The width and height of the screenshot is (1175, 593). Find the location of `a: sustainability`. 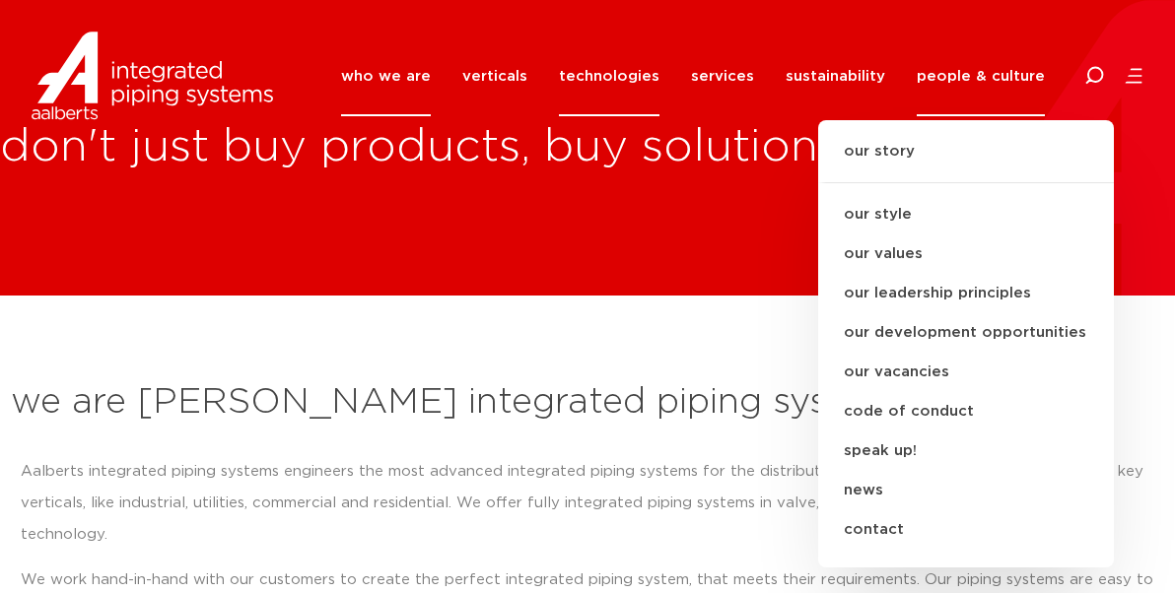

a: sustainability is located at coordinates (835, 76).